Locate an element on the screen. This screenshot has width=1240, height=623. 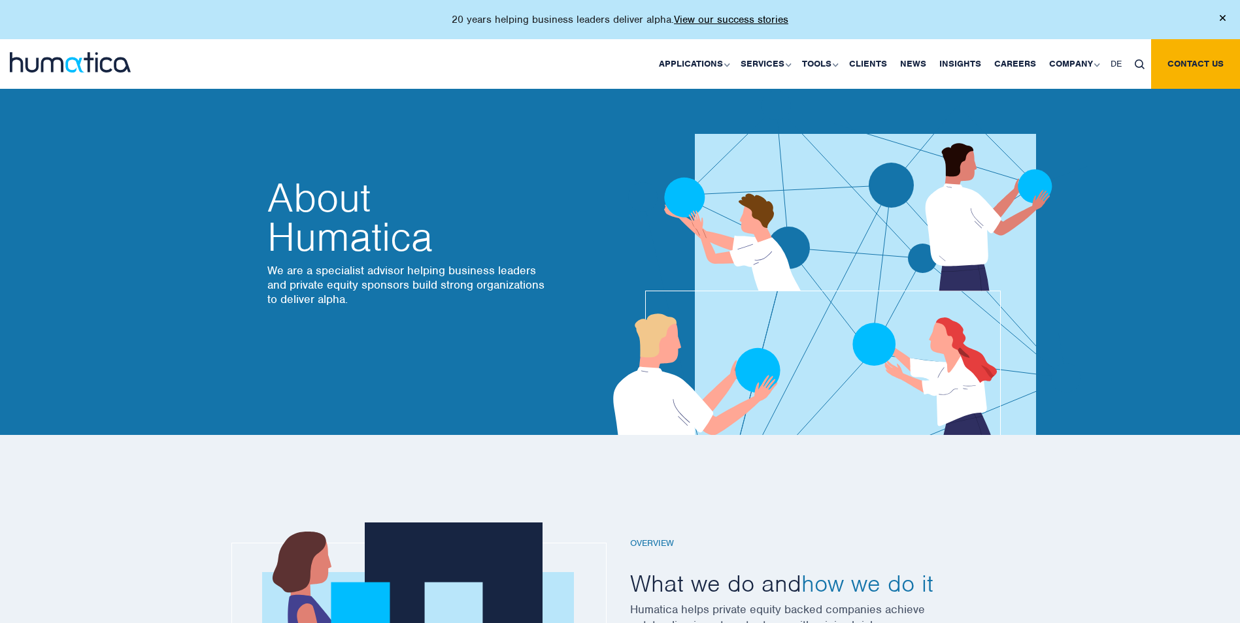
a: Insights is located at coordinates (960, 64).